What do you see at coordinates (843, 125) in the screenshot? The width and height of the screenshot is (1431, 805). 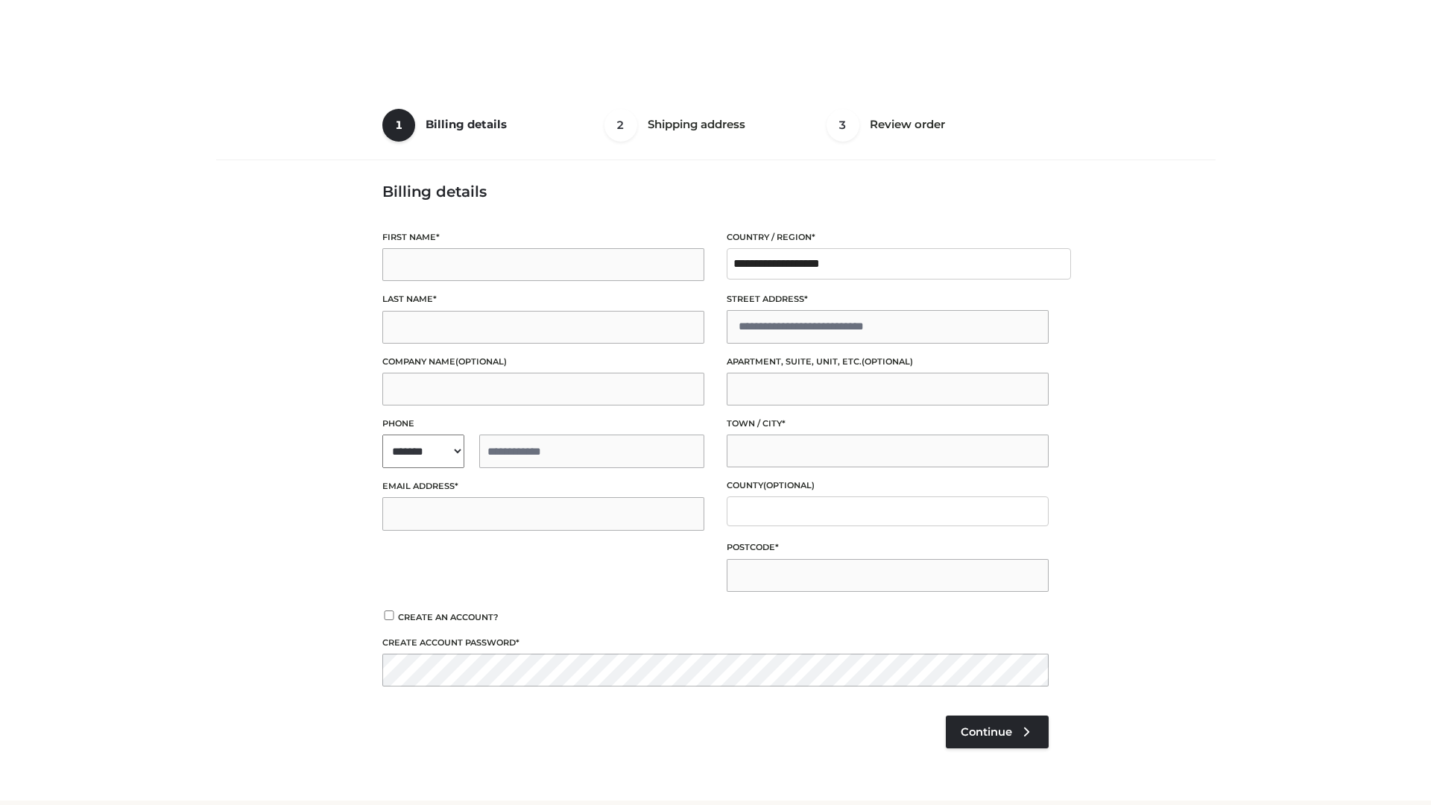 I see `span: 3` at bounding box center [843, 125].